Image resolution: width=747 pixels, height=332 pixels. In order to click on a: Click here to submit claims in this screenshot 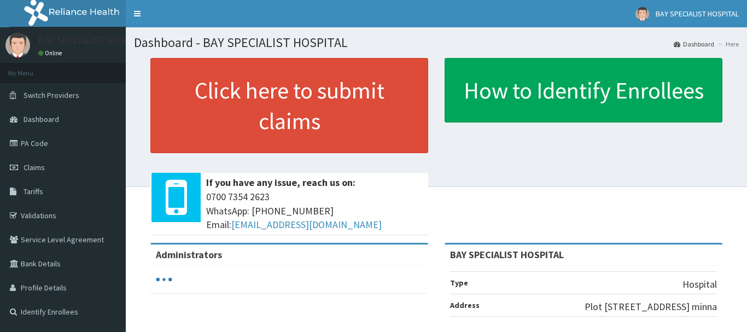, I will do `click(289, 106)`.